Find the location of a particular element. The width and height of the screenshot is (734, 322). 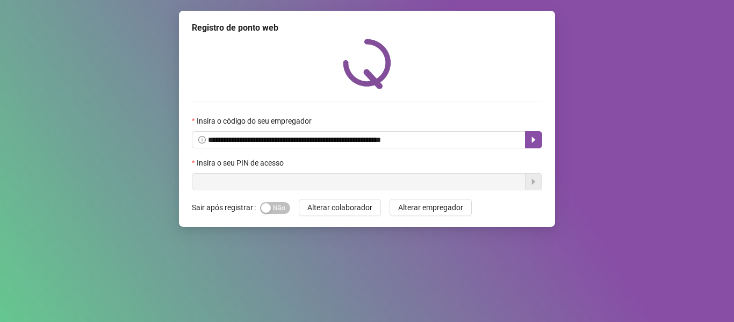

label: Sair após registrar is located at coordinates (226, 207).